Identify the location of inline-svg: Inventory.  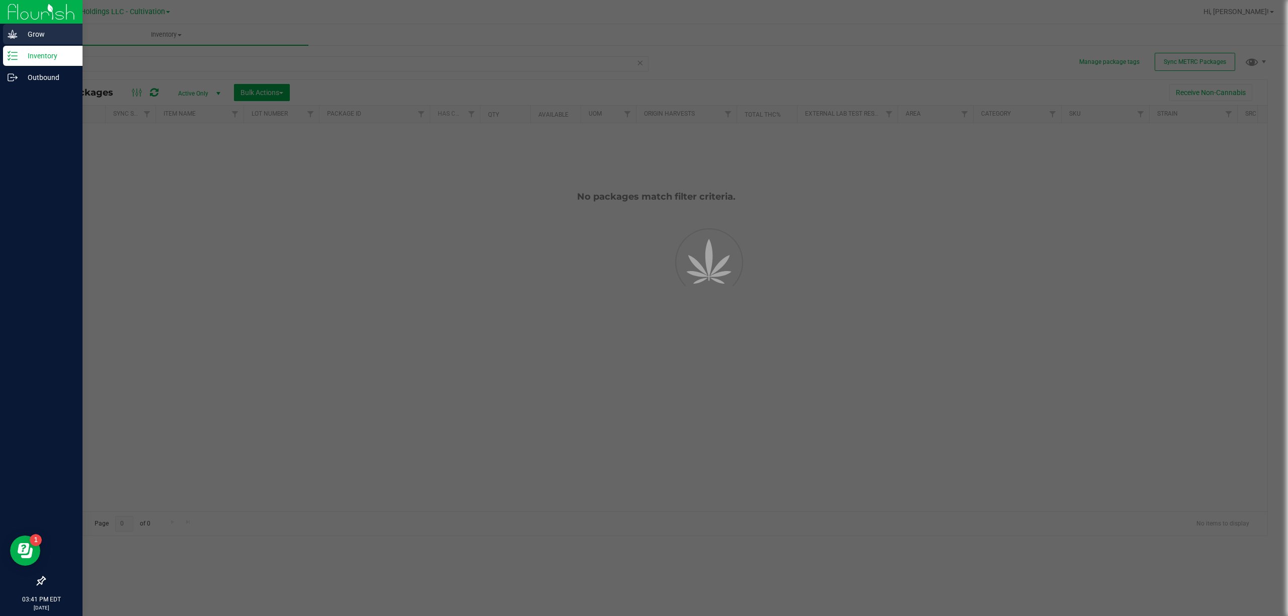
(13, 56).